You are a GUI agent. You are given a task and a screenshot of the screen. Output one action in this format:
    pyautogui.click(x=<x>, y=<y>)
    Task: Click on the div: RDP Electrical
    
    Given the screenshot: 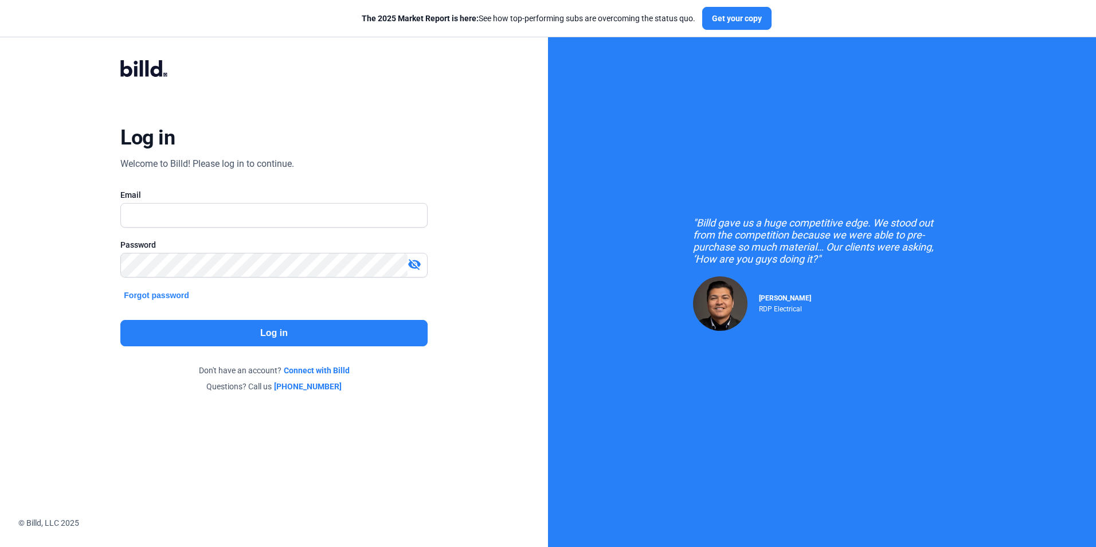 What is the action you would take?
    pyautogui.click(x=785, y=307)
    